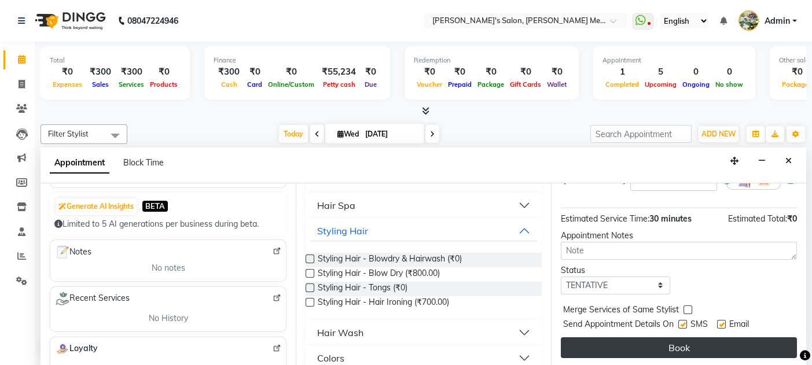  Describe the element at coordinates (556, 84) in the screenshot. I see `span: Wallet` at that location.